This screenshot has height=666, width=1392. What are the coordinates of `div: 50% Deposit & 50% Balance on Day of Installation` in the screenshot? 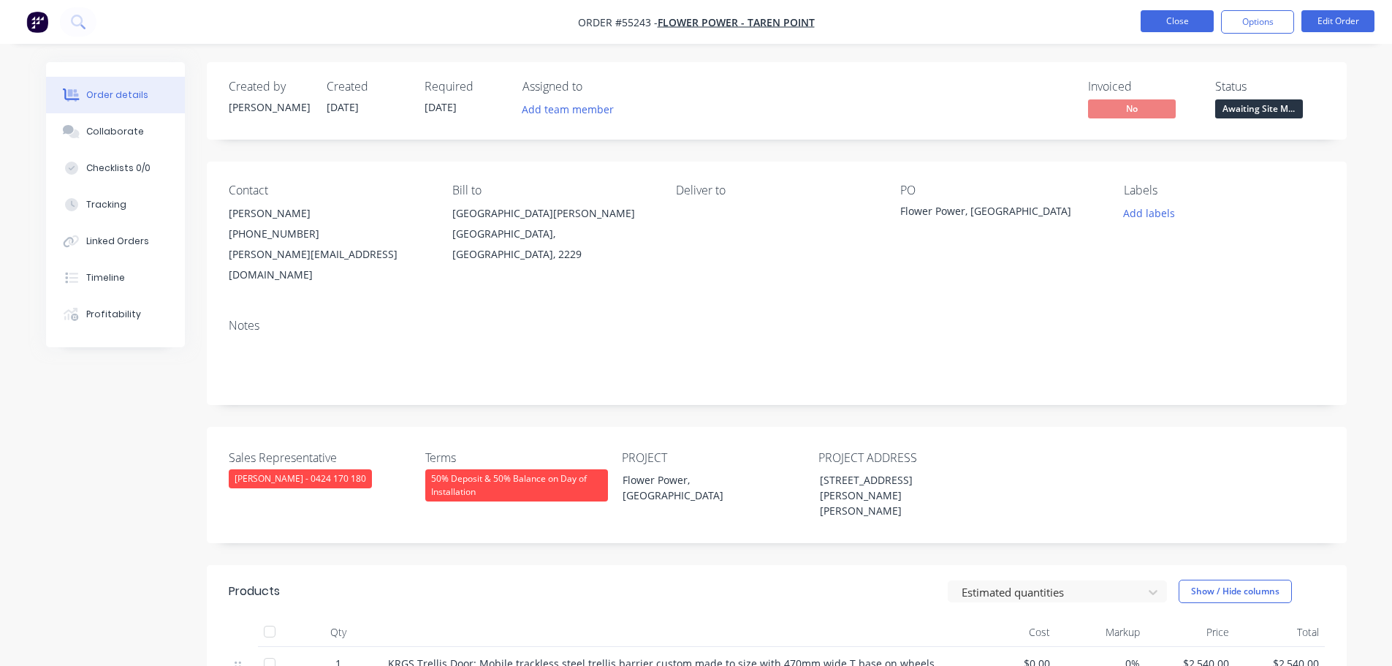 It's located at (517, 485).